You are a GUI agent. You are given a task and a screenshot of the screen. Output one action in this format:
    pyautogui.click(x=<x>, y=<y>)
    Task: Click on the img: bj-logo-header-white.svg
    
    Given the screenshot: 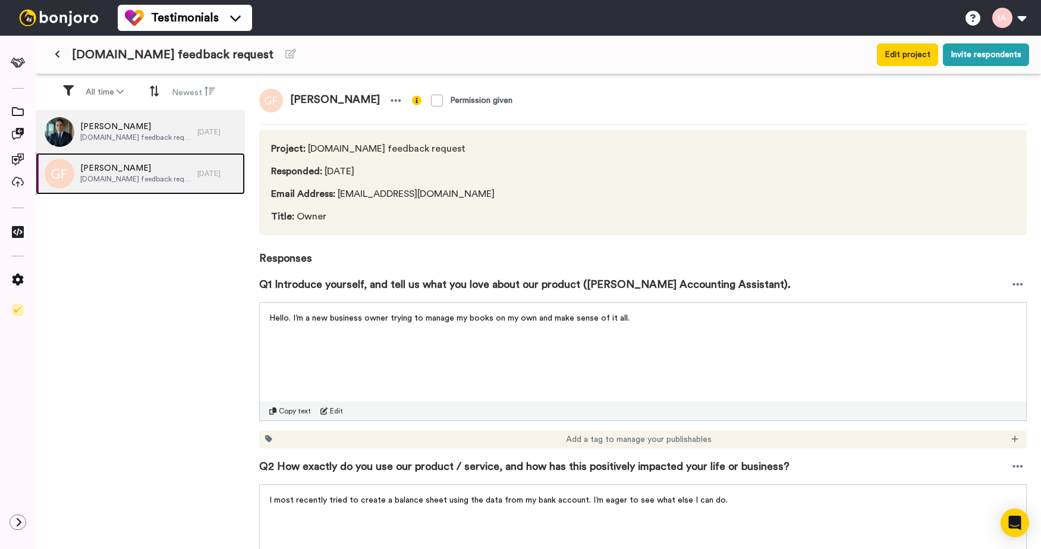 What is the action you would take?
    pyautogui.click(x=59, y=18)
    